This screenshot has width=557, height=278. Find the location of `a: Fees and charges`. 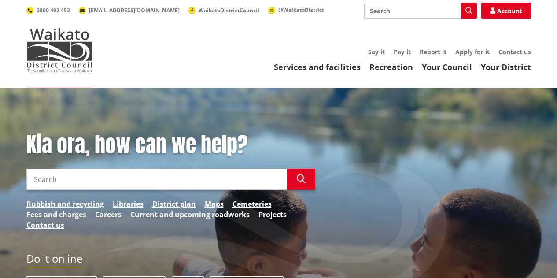

a: Fees and charges is located at coordinates (56, 214).